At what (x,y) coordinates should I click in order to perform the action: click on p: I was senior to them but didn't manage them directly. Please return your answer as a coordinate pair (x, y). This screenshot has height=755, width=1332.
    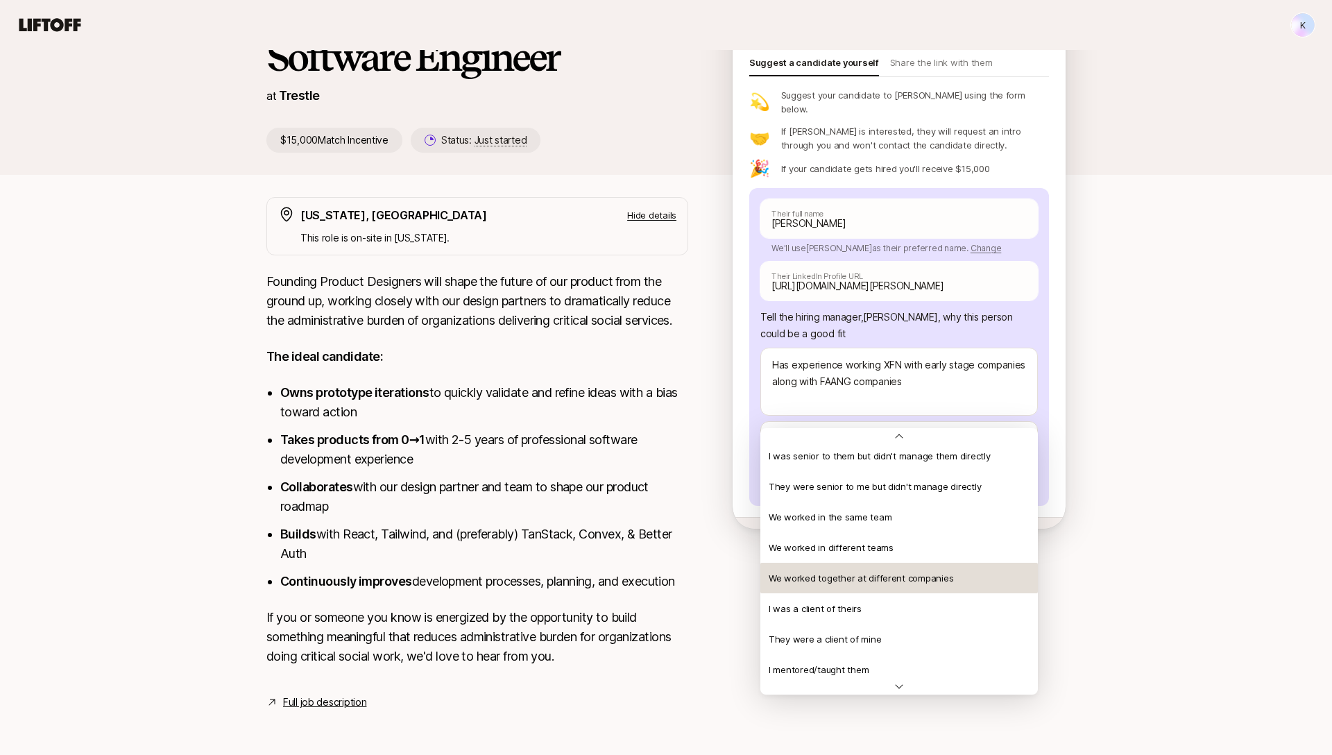
    Looking at the image, I should click on (879, 456).